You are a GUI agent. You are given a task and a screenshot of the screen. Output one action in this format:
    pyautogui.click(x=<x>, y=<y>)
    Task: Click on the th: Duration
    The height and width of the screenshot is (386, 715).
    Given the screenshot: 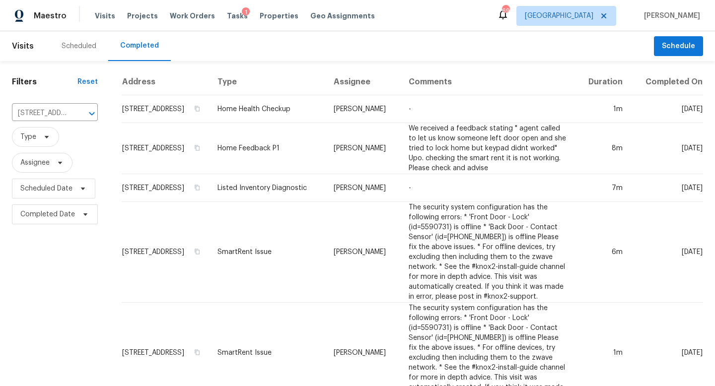 What is the action you would take?
    pyautogui.click(x=603, y=82)
    